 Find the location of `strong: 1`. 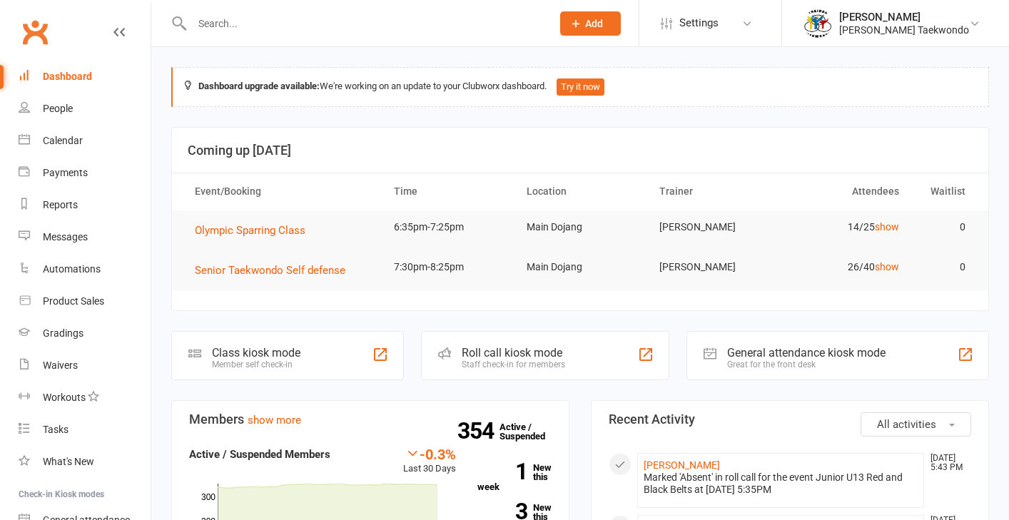

strong: 1 is located at coordinates (502, 472).